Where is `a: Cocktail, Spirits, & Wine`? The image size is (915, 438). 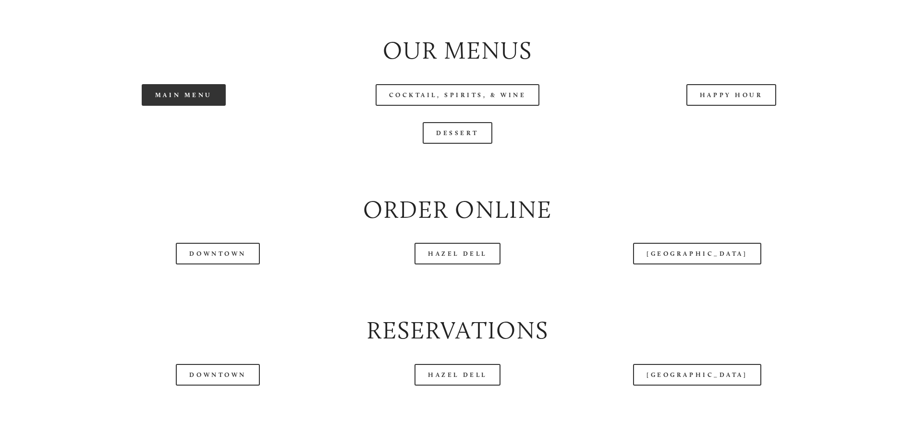
a: Cocktail, Spirits, & Wine is located at coordinates (458, 95).